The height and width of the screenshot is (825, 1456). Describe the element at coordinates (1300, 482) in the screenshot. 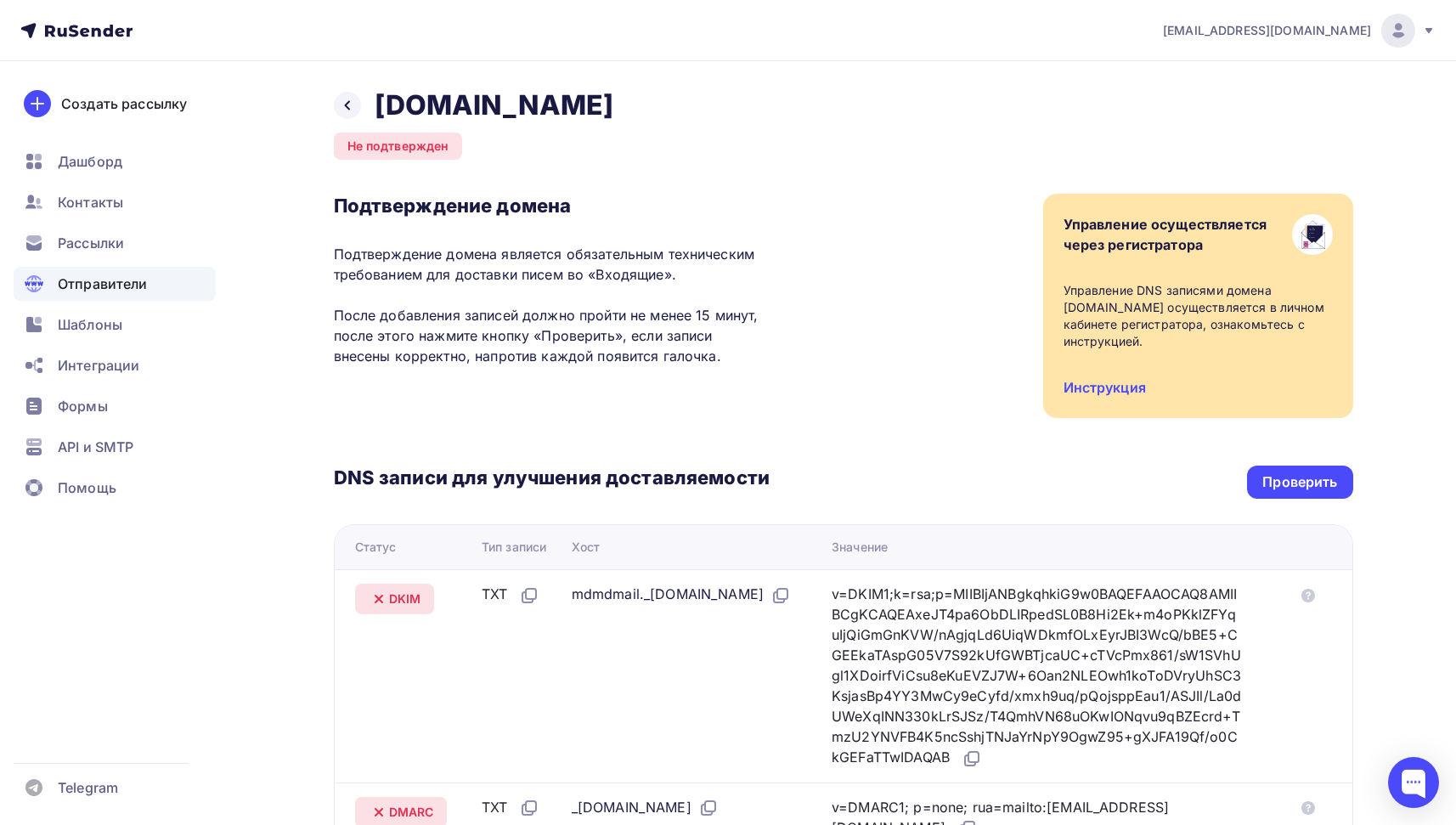

I see `div: Проверить` at that location.